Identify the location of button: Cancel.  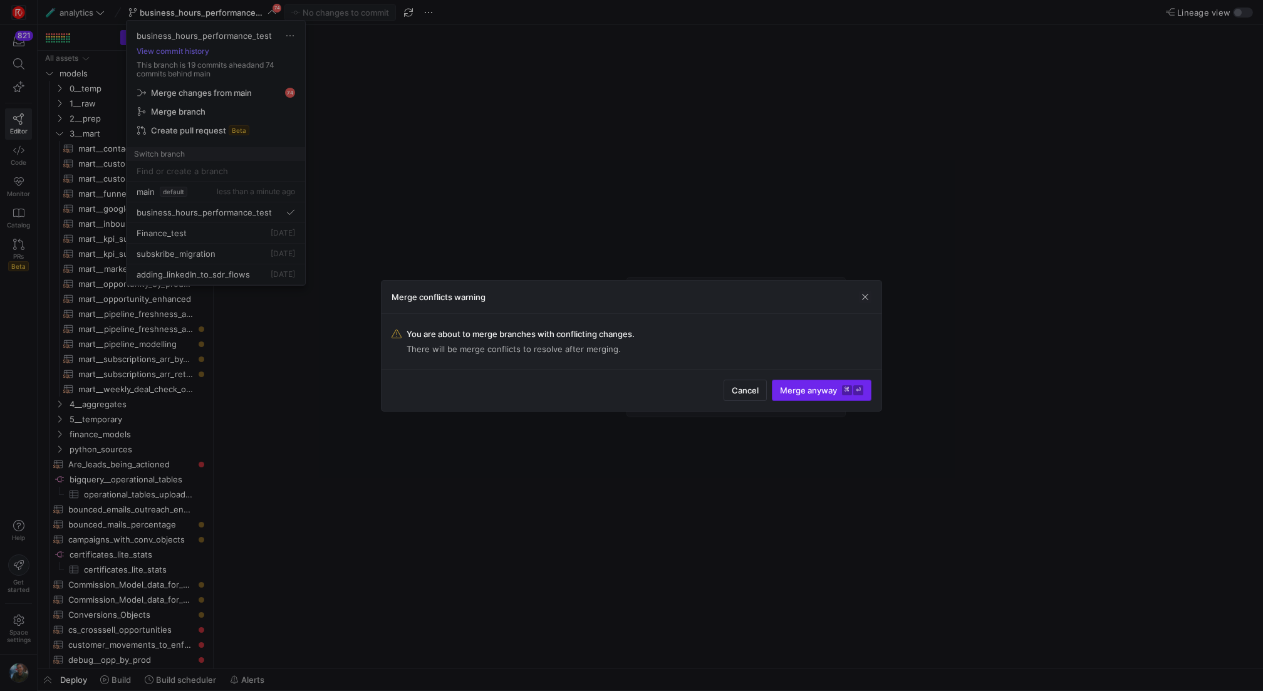
(745, 390).